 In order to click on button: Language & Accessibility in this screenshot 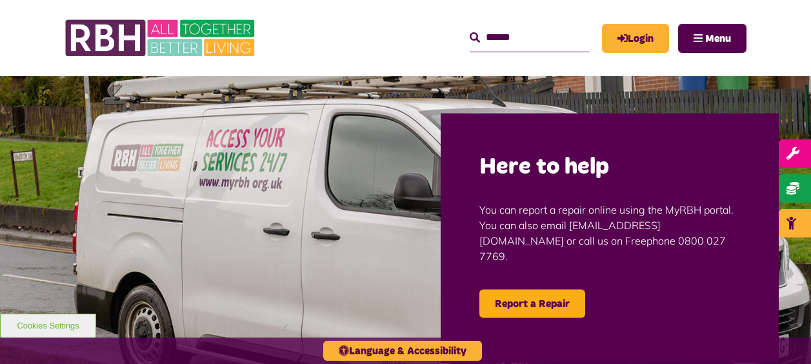, I will do `click(403, 350)`.